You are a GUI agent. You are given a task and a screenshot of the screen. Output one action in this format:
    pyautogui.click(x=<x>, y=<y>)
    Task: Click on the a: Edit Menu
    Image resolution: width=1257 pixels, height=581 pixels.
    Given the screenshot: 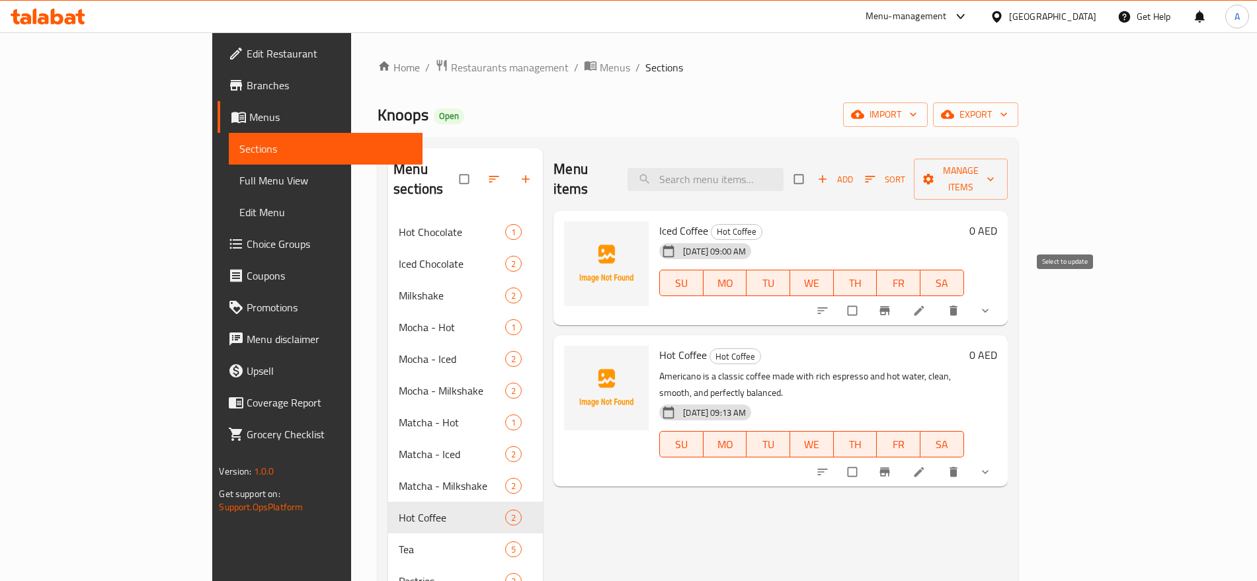 What is the action you would take?
    pyautogui.click(x=325, y=212)
    